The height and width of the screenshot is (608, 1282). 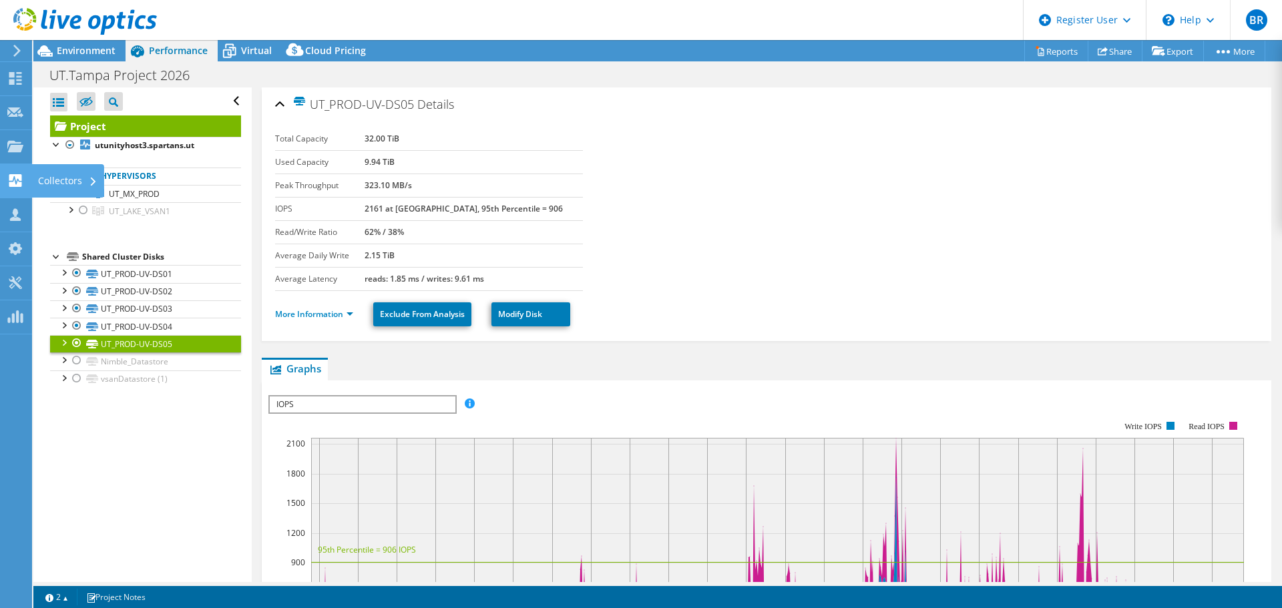 What do you see at coordinates (382, 138) in the screenshot?
I see `b: 32.00 TiB` at bounding box center [382, 138].